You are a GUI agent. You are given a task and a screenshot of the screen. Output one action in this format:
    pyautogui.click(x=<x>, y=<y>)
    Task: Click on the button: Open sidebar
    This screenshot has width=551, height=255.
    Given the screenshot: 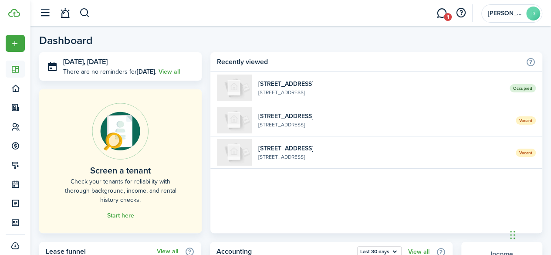 What is the action you would take?
    pyautogui.click(x=45, y=13)
    